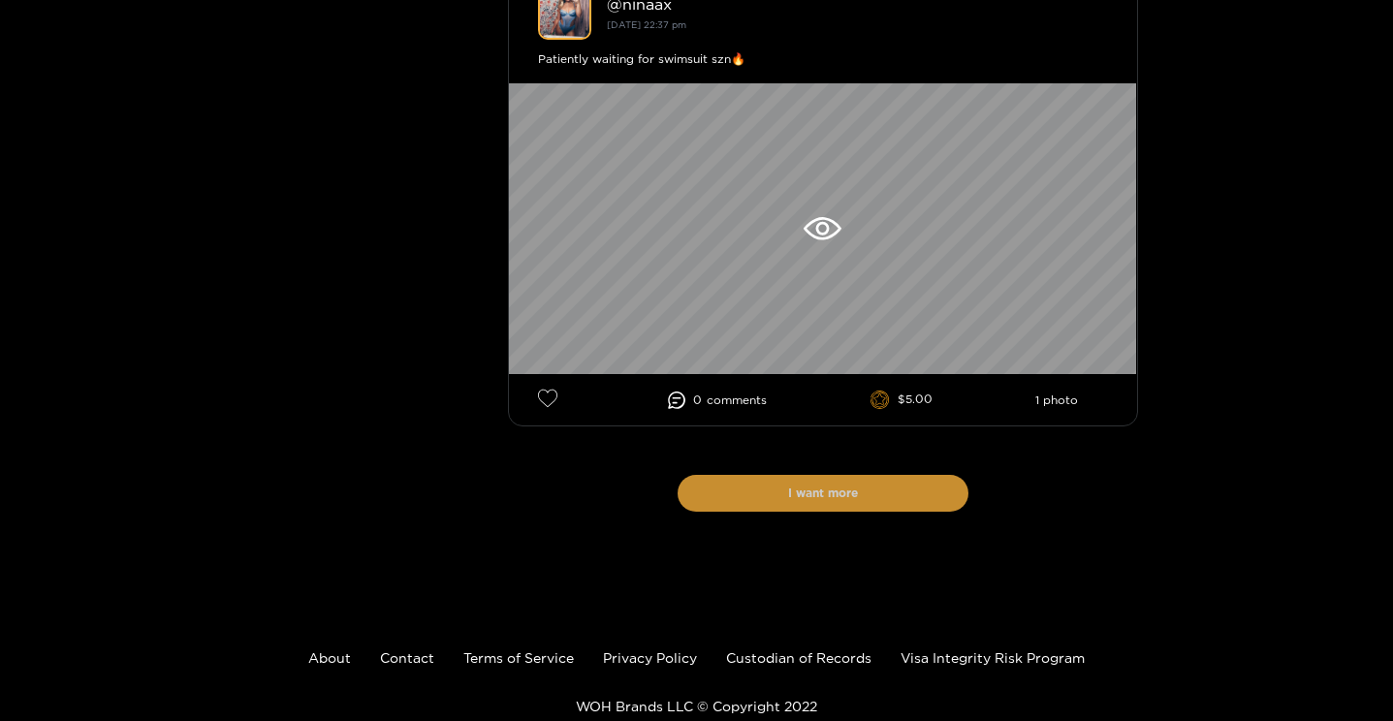 This screenshot has height=721, width=1393. Describe the element at coordinates (737, 400) in the screenshot. I see `span: comment s` at that location.